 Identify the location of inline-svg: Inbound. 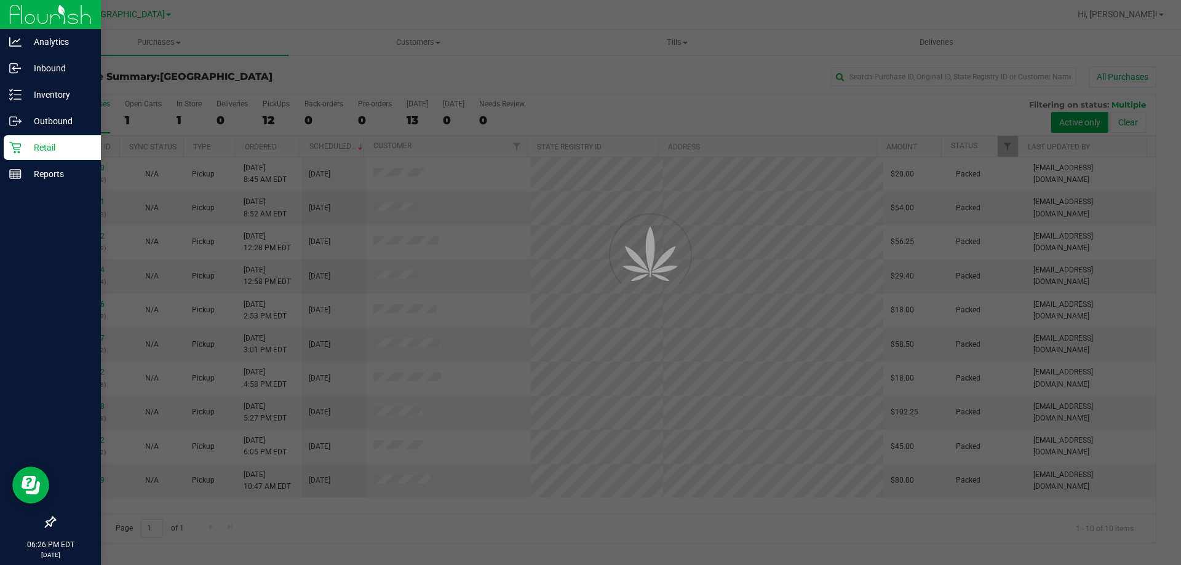
(15, 68).